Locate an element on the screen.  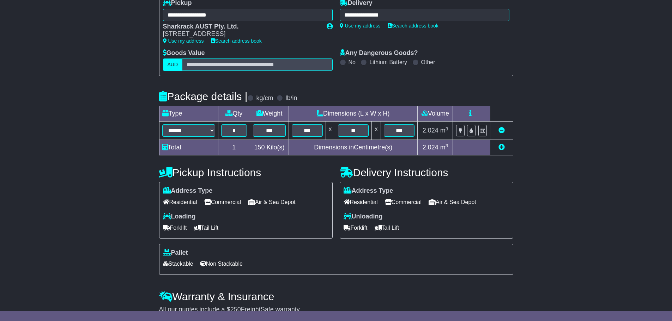
h4: Warranty & Insurance is located at coordinates (336, 297).